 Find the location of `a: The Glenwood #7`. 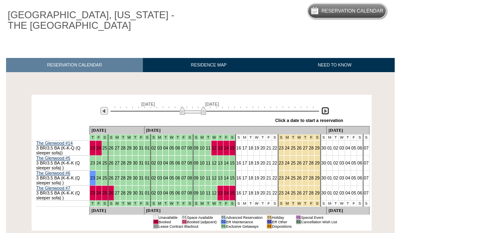

a: The Glenwood #7 is located at coordinates (53, 188).